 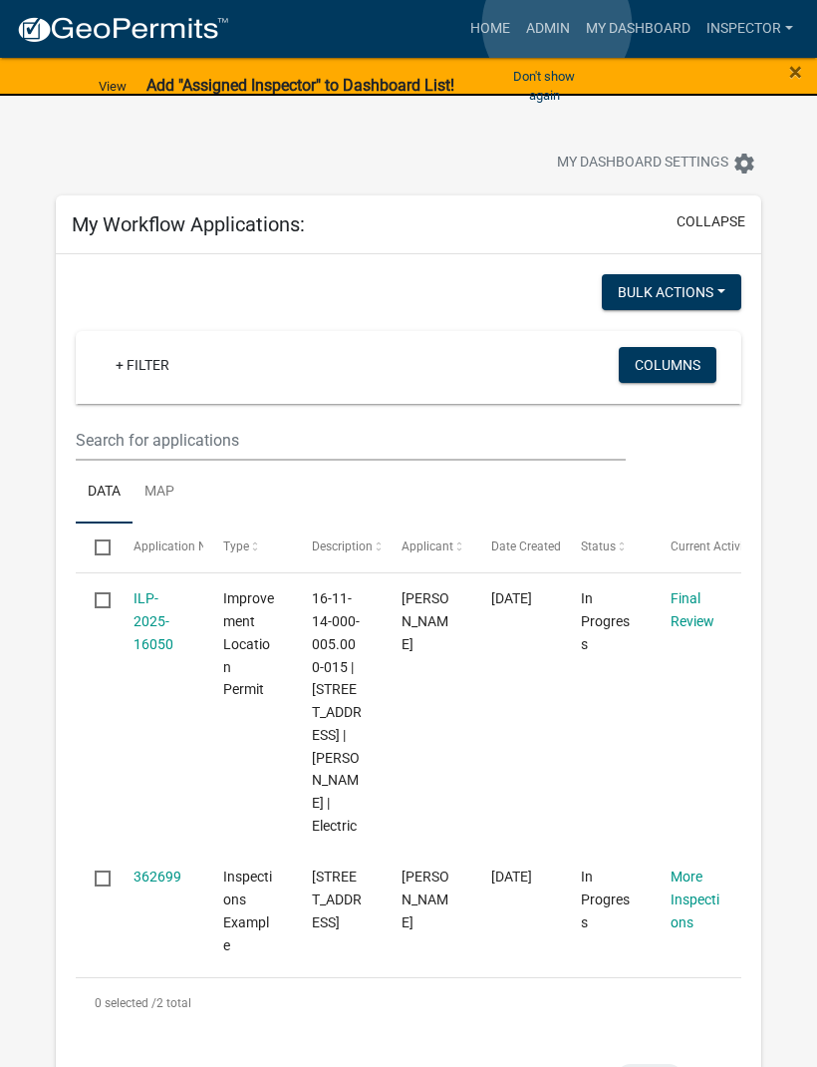 I want to click on a: Admin, so click(x=548, y=29).